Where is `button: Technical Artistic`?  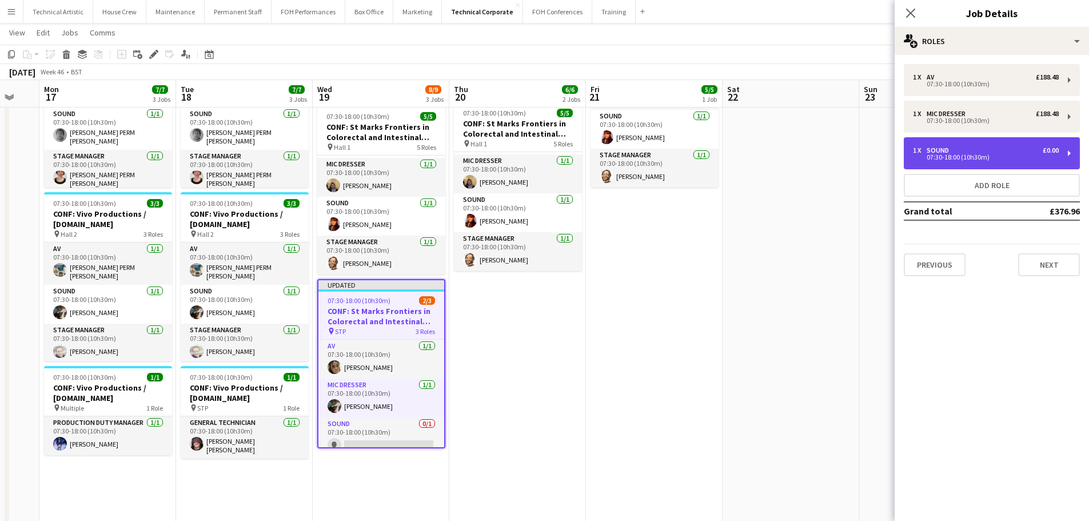
button: Technical Artistic is located at coordinates (58, 11).